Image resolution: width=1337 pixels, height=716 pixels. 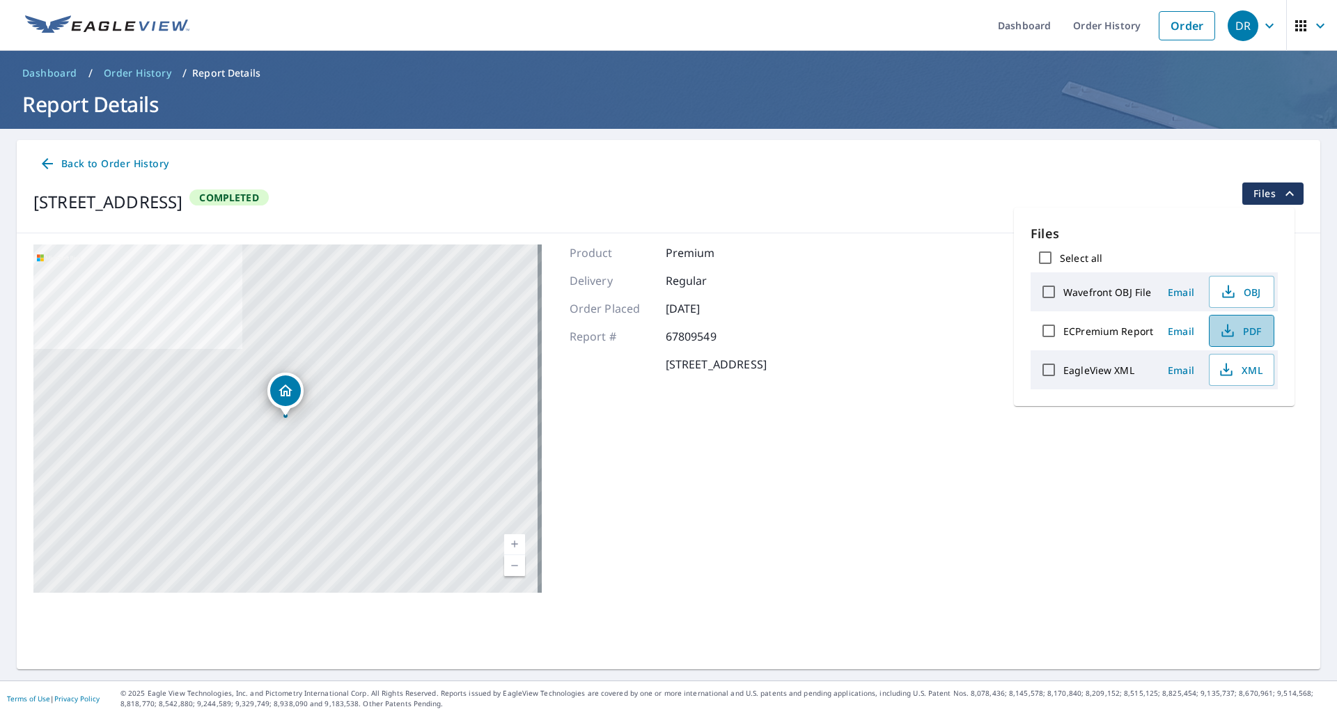 I want to click on p: Report Details, so click(x=226, y=73).